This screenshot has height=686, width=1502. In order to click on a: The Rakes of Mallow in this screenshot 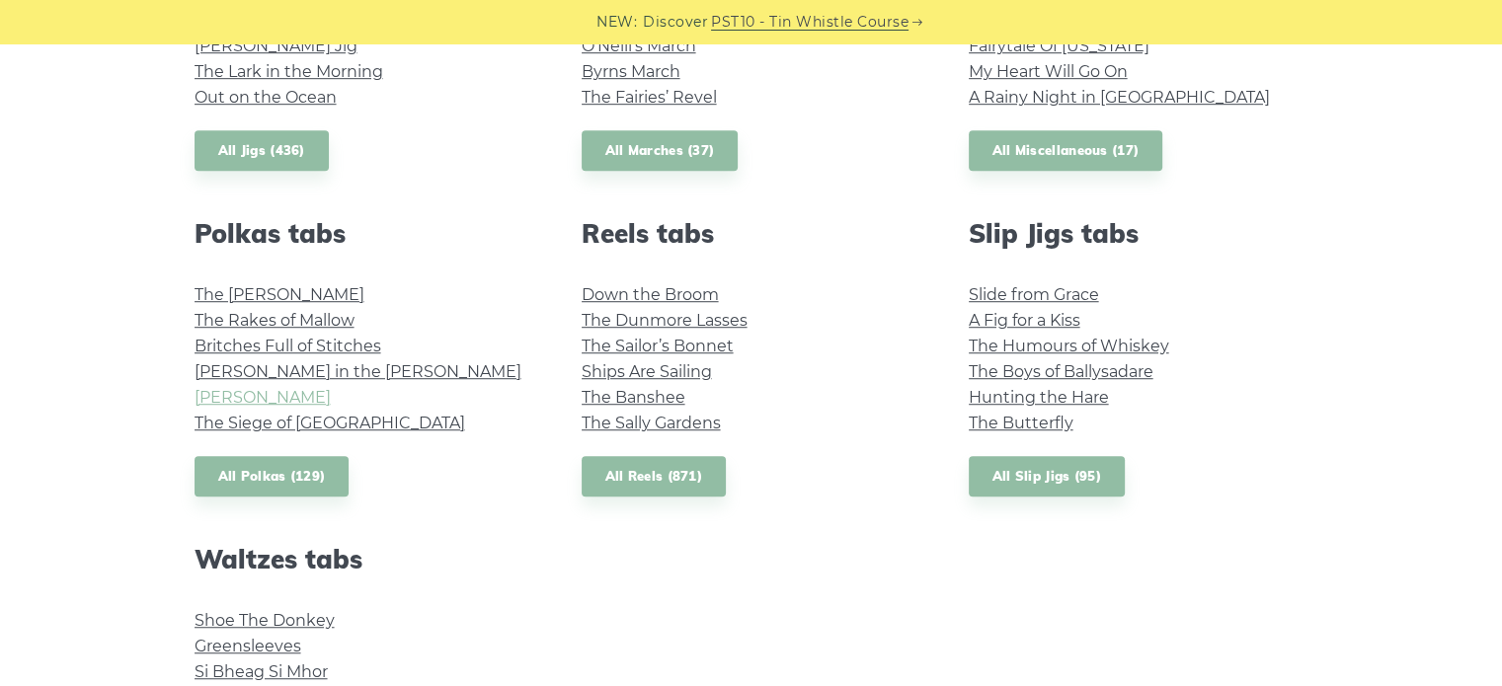, I will do `click(275, 320)`.